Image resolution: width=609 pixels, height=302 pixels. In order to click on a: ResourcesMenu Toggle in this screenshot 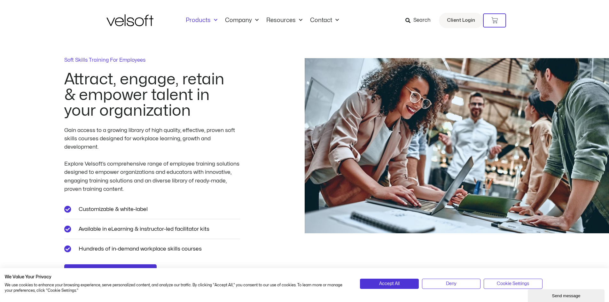, I will do `click(284, 20)`.